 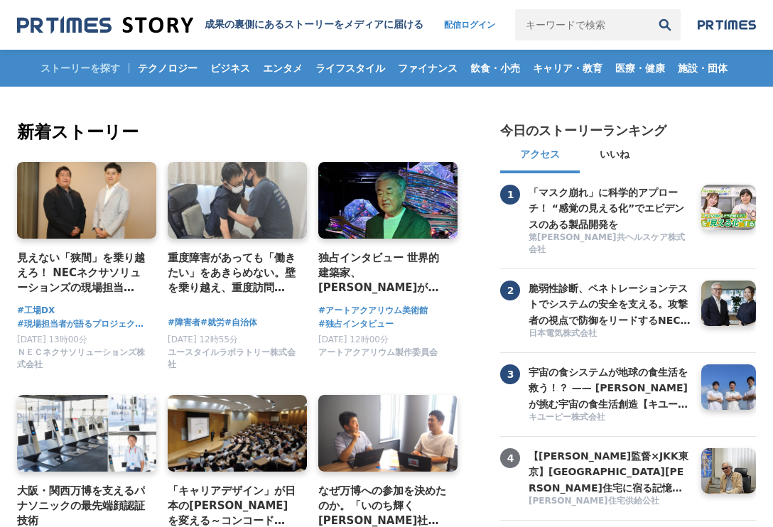 I want to click on a: ＮＥＣネクサソリューションズ株式会社, so click(x=81, y=367).